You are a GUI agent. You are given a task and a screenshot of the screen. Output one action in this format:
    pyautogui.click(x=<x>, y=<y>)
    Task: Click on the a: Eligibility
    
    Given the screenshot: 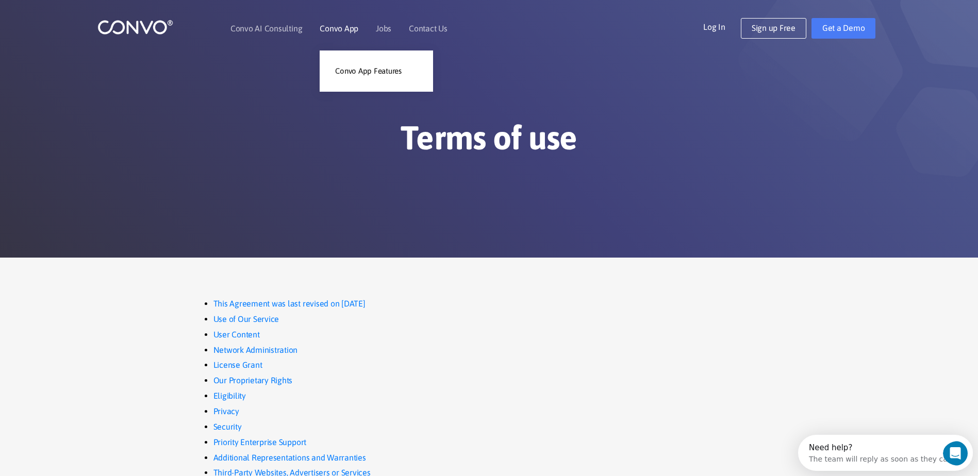 What is the action you would take?
    pyautogui.click(x=229, y=397)
    